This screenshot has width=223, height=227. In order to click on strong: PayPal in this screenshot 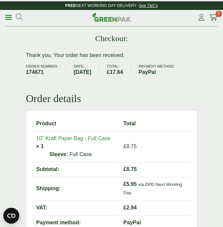, I will do `click(156, 72)`.